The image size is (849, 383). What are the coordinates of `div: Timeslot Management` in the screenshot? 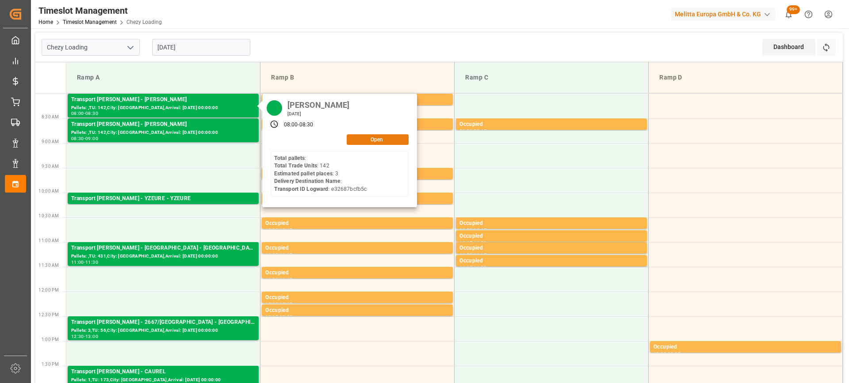 It's located at (100, 11).